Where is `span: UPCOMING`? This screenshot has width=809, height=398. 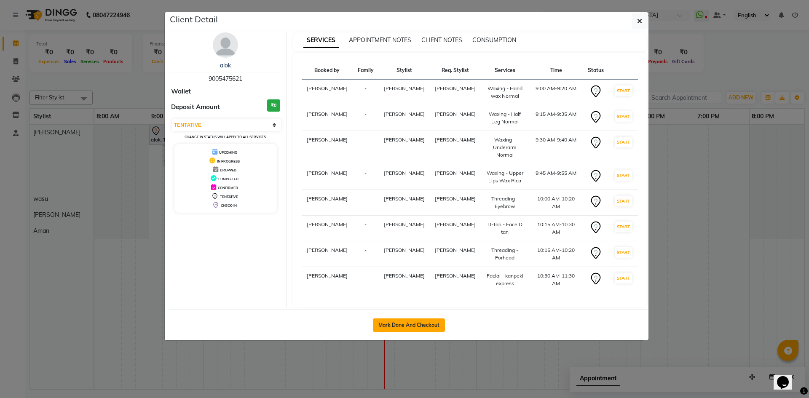
span: UPCOMING is located at coordinates (228, 153).